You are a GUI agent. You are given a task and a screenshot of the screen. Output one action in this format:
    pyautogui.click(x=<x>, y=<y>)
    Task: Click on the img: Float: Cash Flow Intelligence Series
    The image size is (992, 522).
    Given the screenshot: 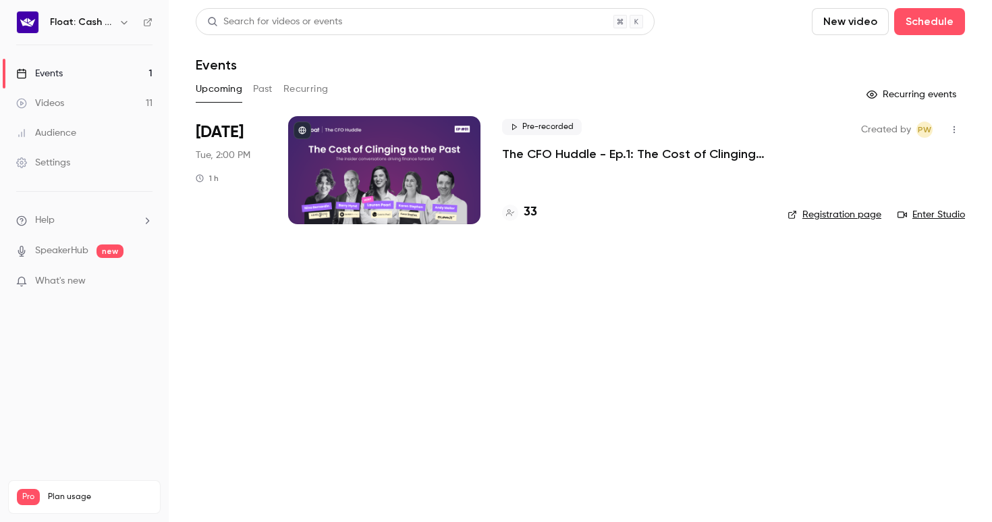 What is the action you would take?
    pyautogui.click(x=28, y=22)
    